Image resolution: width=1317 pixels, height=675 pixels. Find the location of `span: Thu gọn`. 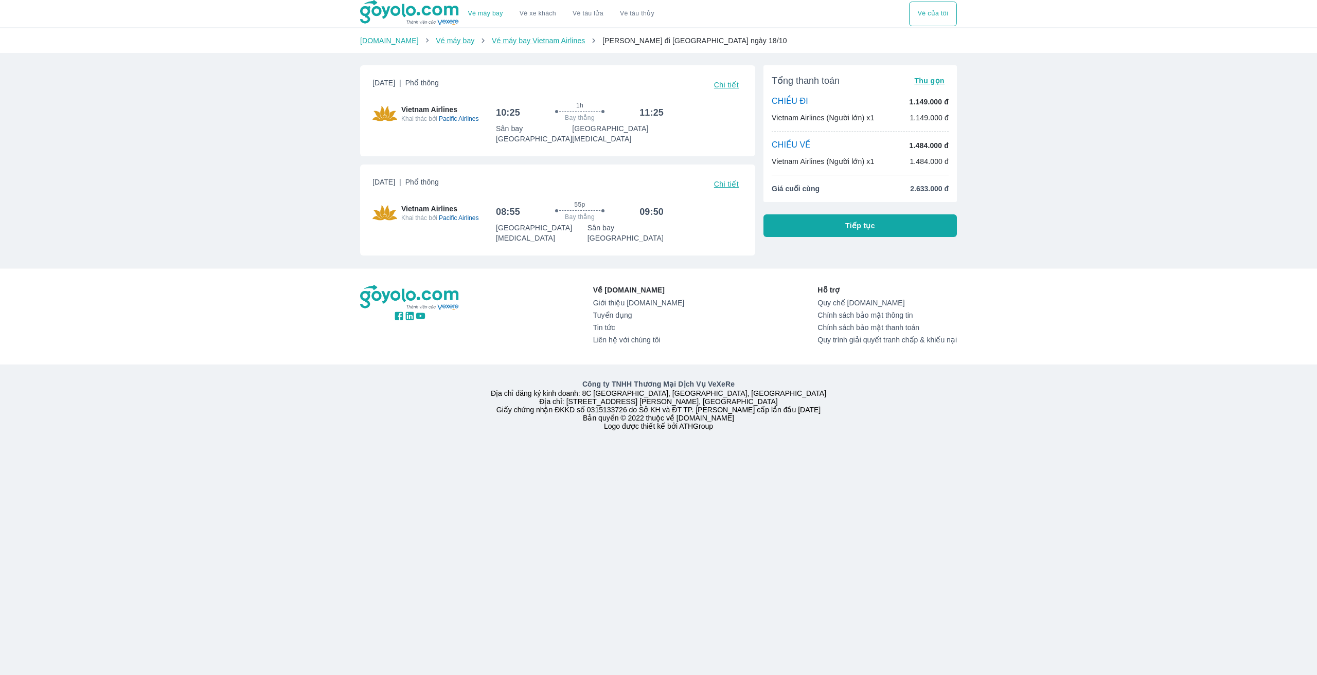

span: Thu gọn is located at coordinates (929, 81).